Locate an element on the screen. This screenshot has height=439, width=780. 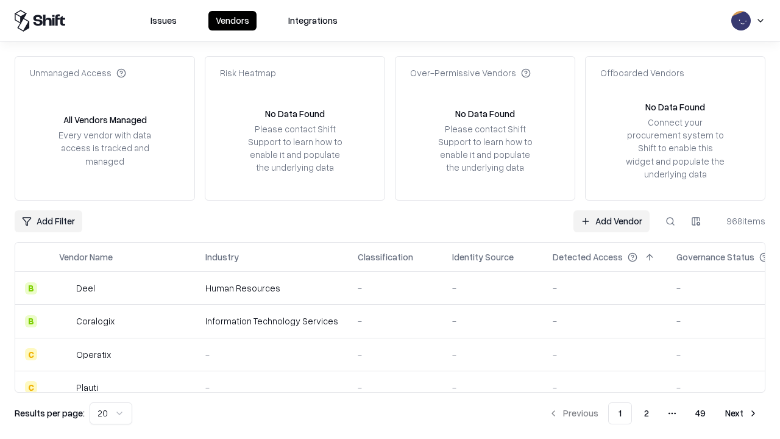
div: 968 items is located at coordinates (741, 221).